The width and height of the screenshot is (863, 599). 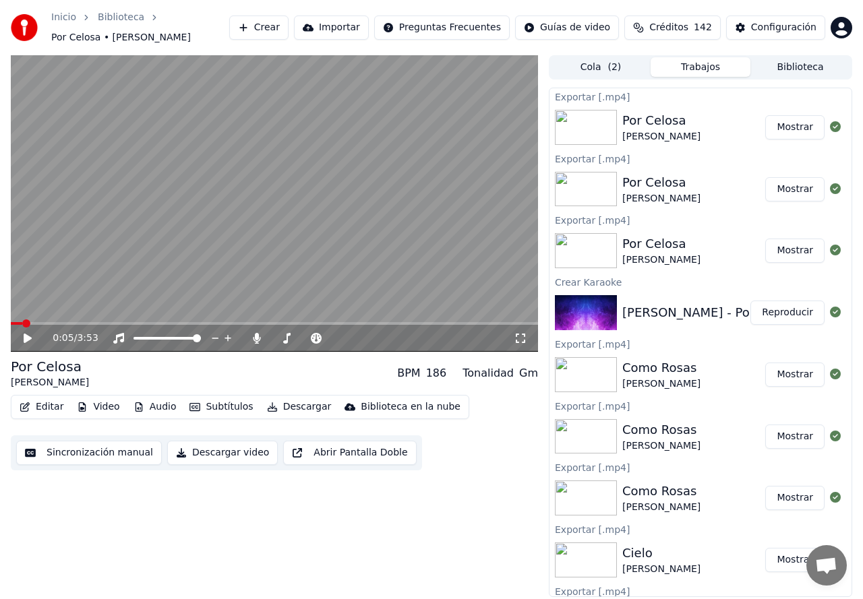 I want to click on div: Biblioteca en la nube, so click(x=411, y=407).